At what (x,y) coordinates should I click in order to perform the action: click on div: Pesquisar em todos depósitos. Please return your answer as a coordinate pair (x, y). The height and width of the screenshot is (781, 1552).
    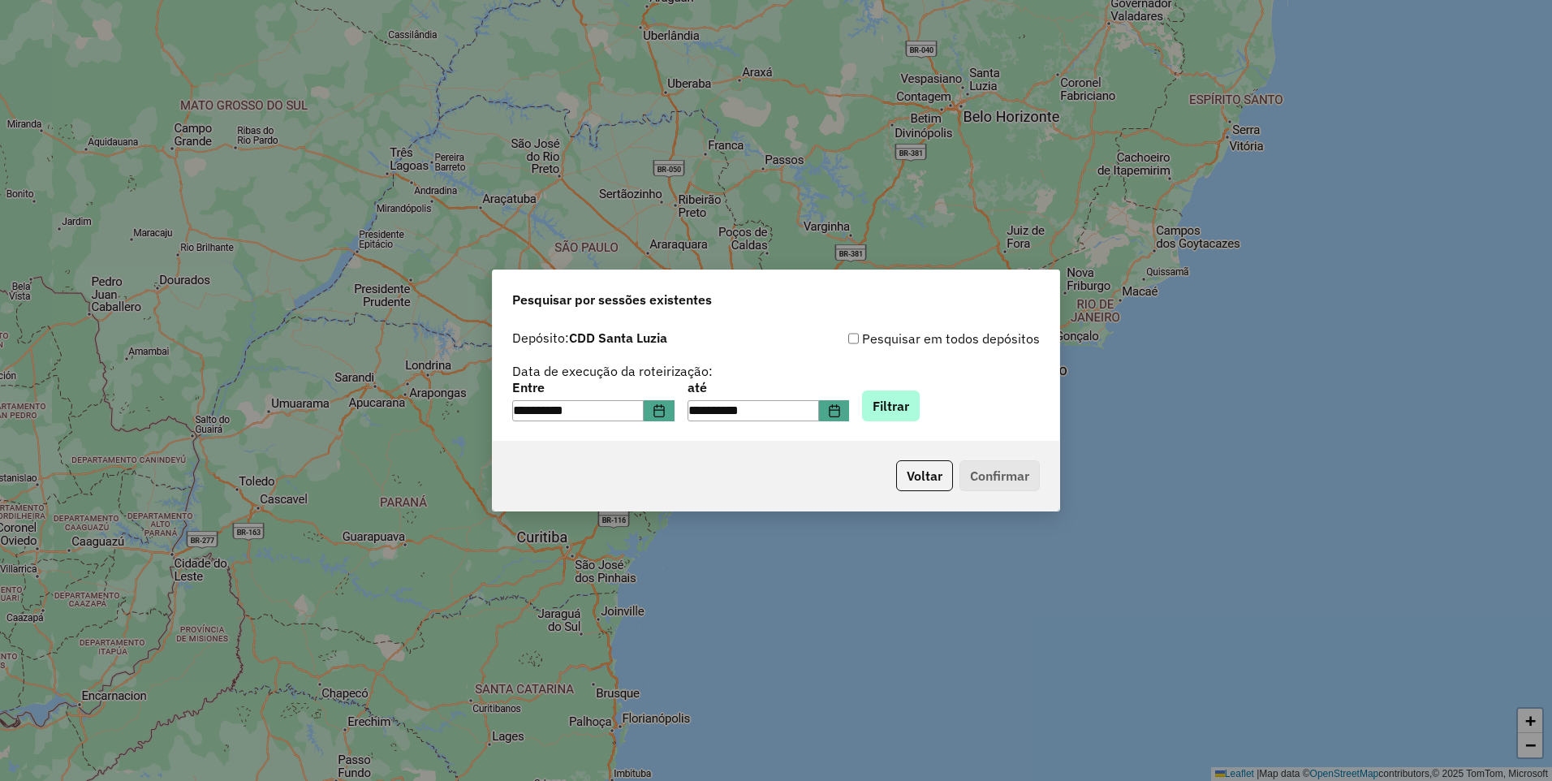
    Looking at the image, I should click on (907, 338).